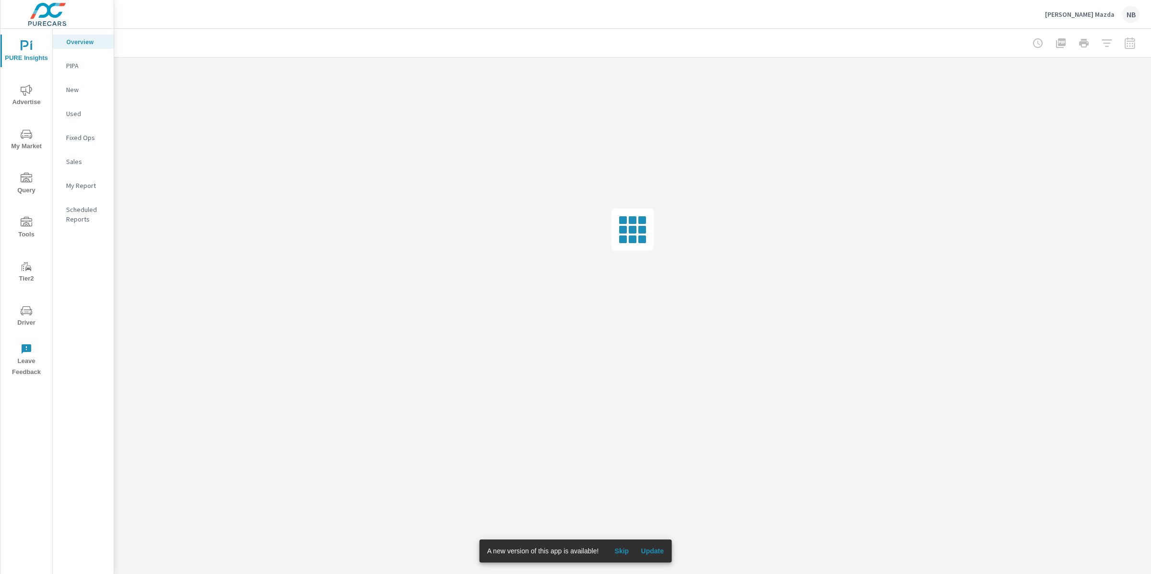 Image resolution: width=1151 pixels, height=574 pixels. I want to click on span: Leave Feedback, so click(26, 361).